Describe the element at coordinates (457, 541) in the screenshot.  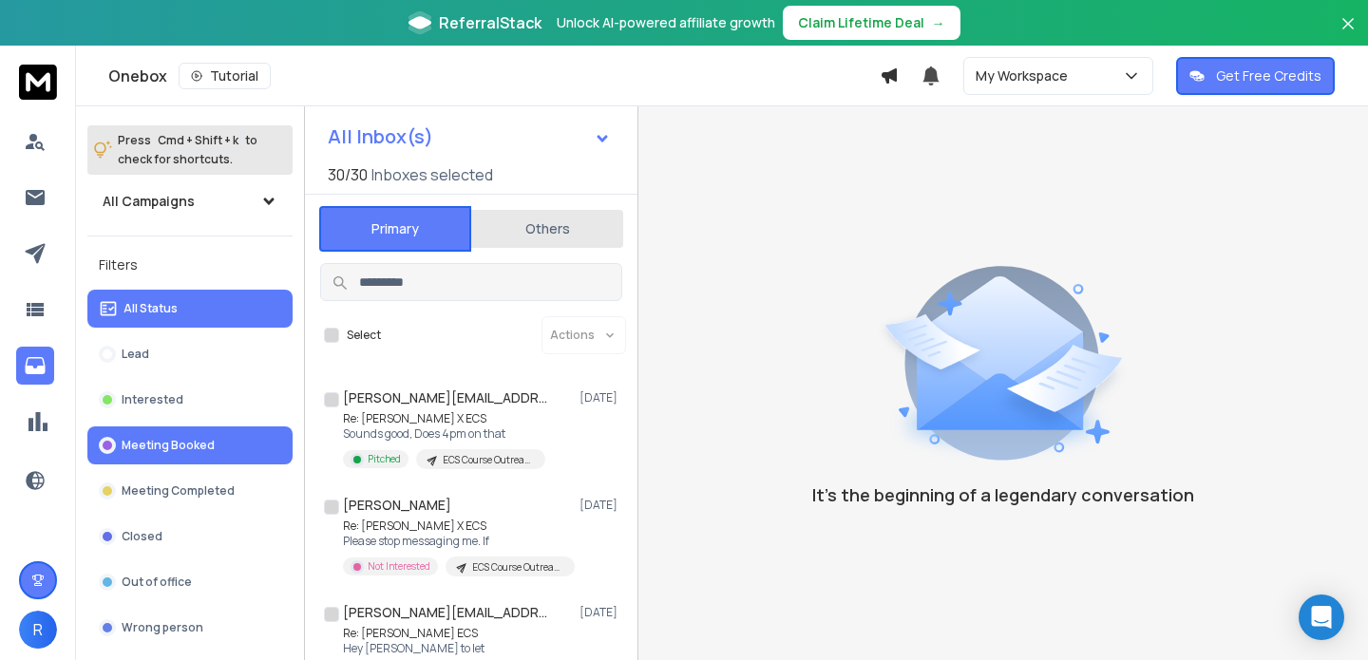
I see `p: Please stop messaging me. If` at that location.